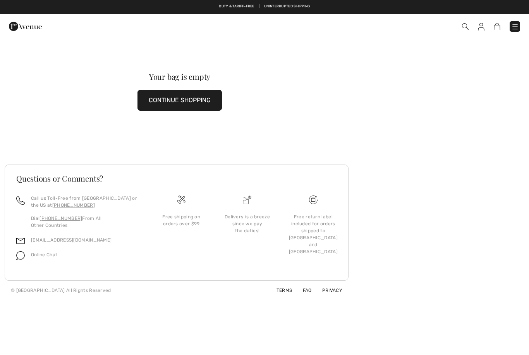  I want to click on img: Delivery is a breeze since we pay the duties!, so click(247, 200).